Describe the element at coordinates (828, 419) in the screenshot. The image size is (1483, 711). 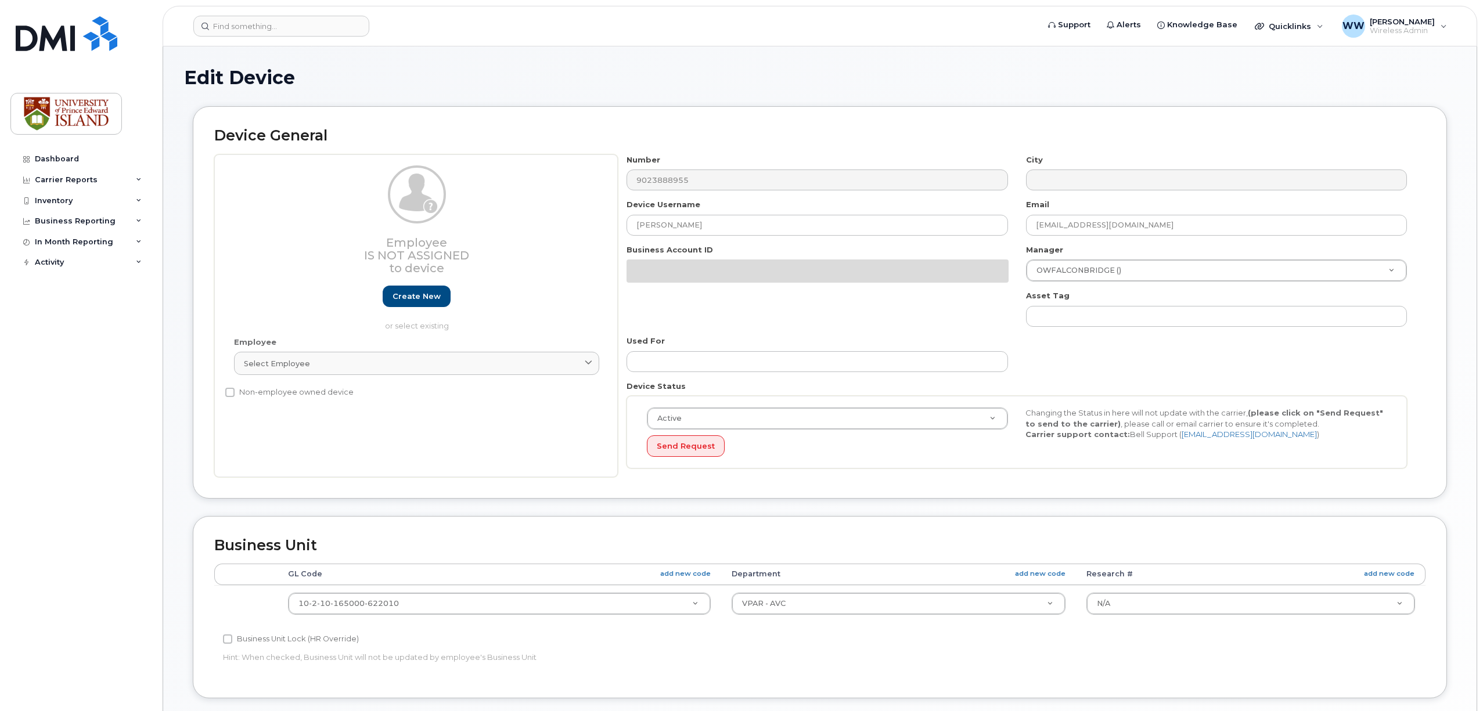
I see `a: Active` at that location.